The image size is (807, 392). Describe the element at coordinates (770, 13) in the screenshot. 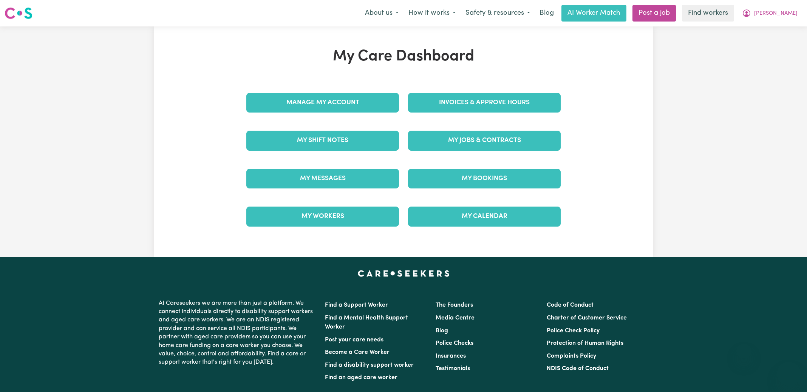

I see `button: My Account` at that location.